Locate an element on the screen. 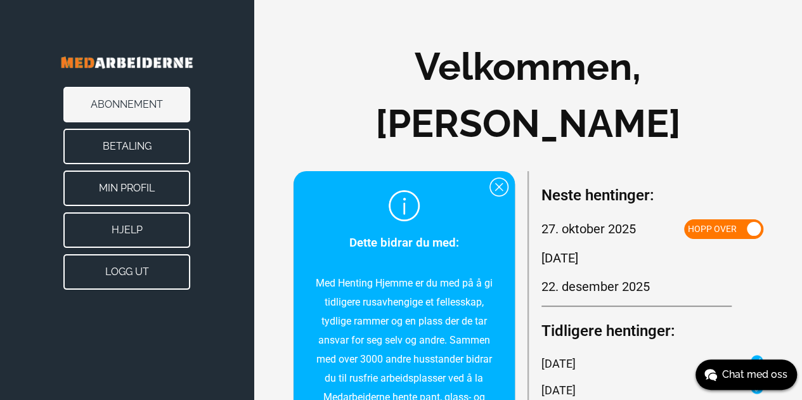  div: Lukk is located at coordinates (499, 187).